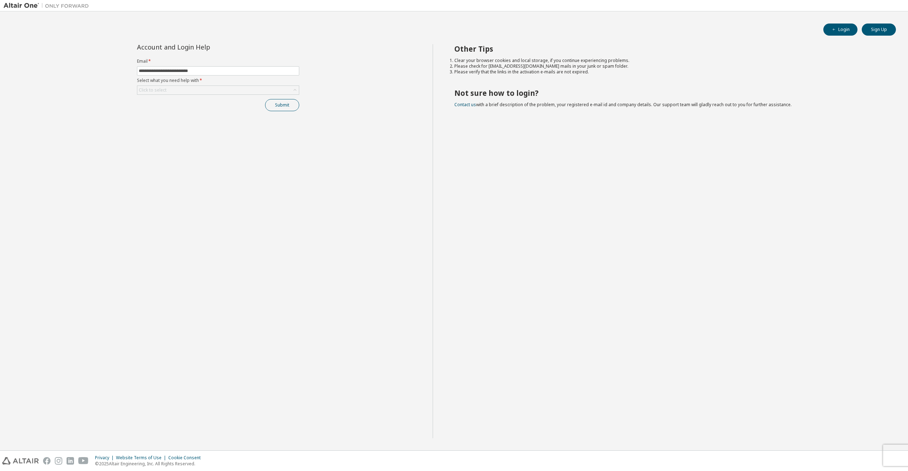  What do you see at coordinates (58, 460) in the screenshot?
I see `img: instagram.svg` at bounding box center [58, 460].